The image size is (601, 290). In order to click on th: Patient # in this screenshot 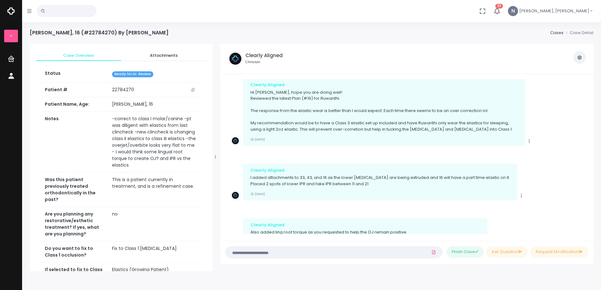, I will do `click(74, 90)`.